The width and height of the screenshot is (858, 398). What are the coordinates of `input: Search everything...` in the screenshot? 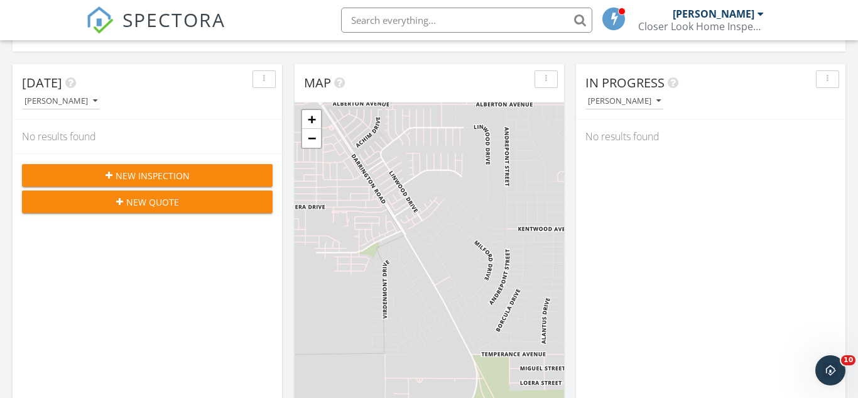 It's located at (467, 20).